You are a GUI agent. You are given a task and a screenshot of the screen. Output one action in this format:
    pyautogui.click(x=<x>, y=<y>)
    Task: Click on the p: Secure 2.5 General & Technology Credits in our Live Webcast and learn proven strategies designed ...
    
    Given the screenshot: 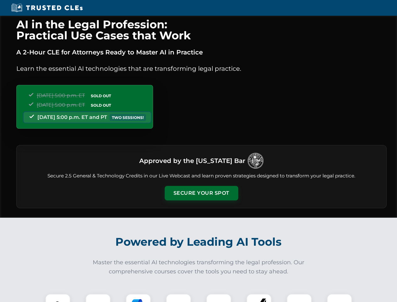 What is the action you would take?
    pyautogui.click(x=202, y=176)
    